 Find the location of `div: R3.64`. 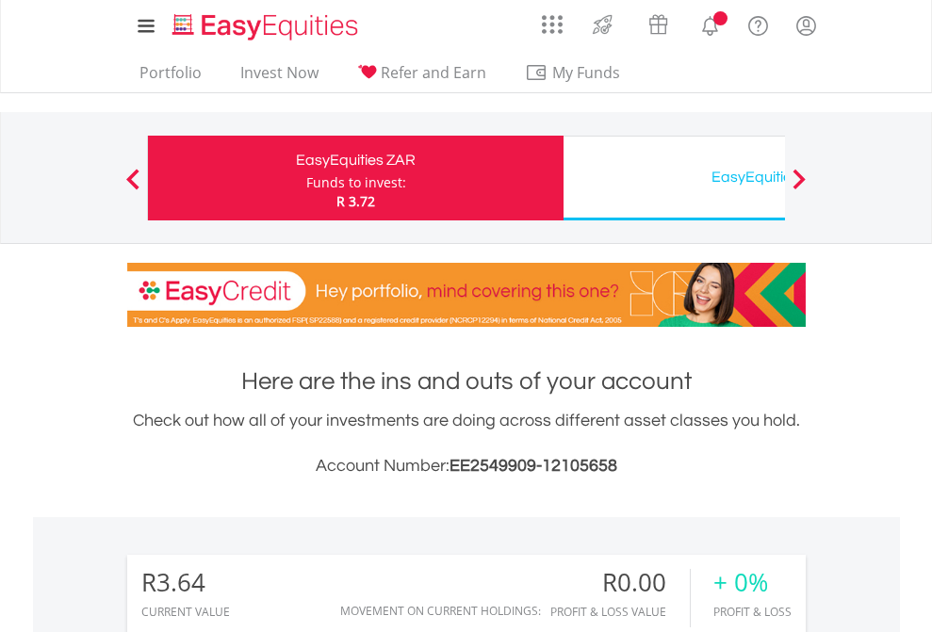

div: R3.64 is located at coordinates (186, 582).